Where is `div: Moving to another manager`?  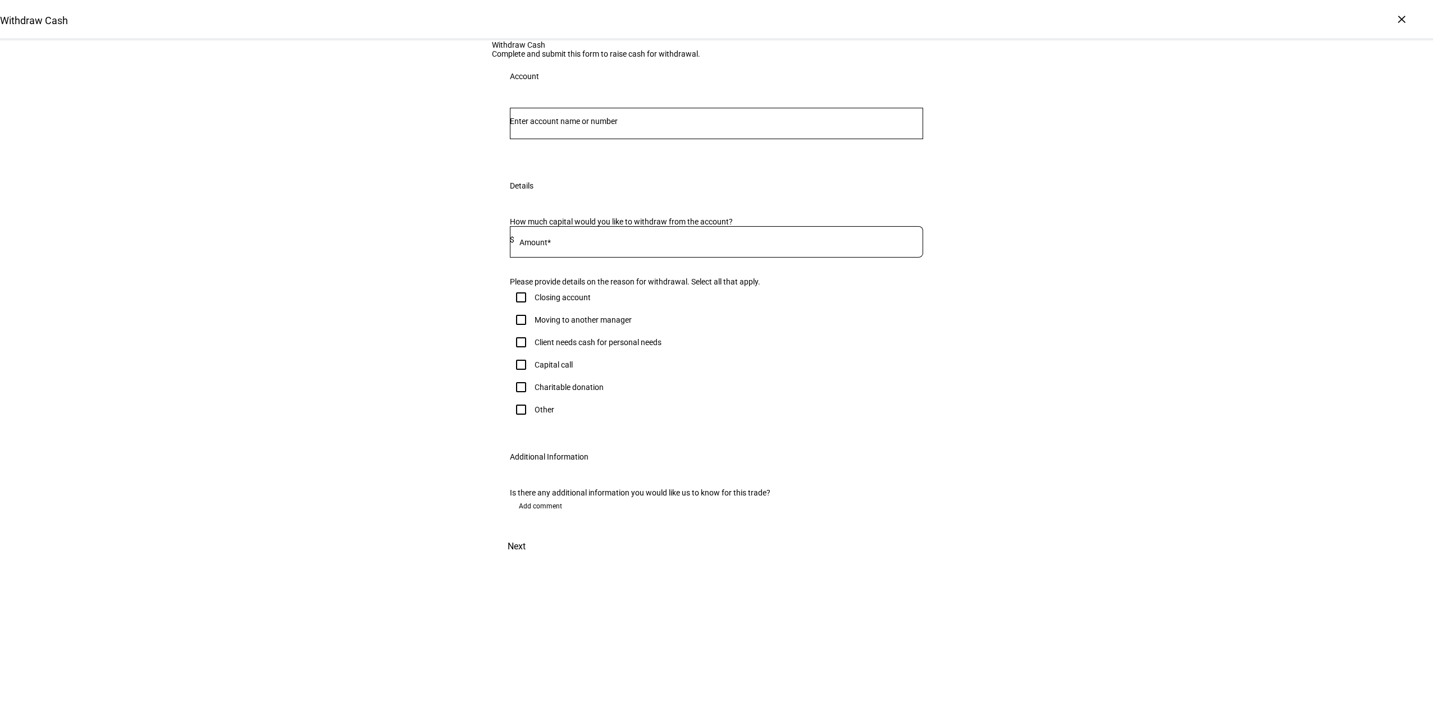
div: Moving to another manager is located at coordinates (583, 320).